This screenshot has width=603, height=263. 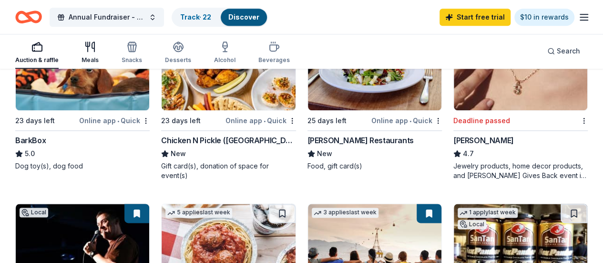 I want to click on button: Auction & raffle, so click(x=37, y=53).